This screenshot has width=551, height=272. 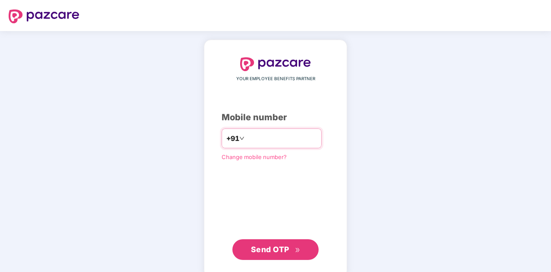 I want to click on button: Send OTPdouble-right, so click(x=276, y=250).